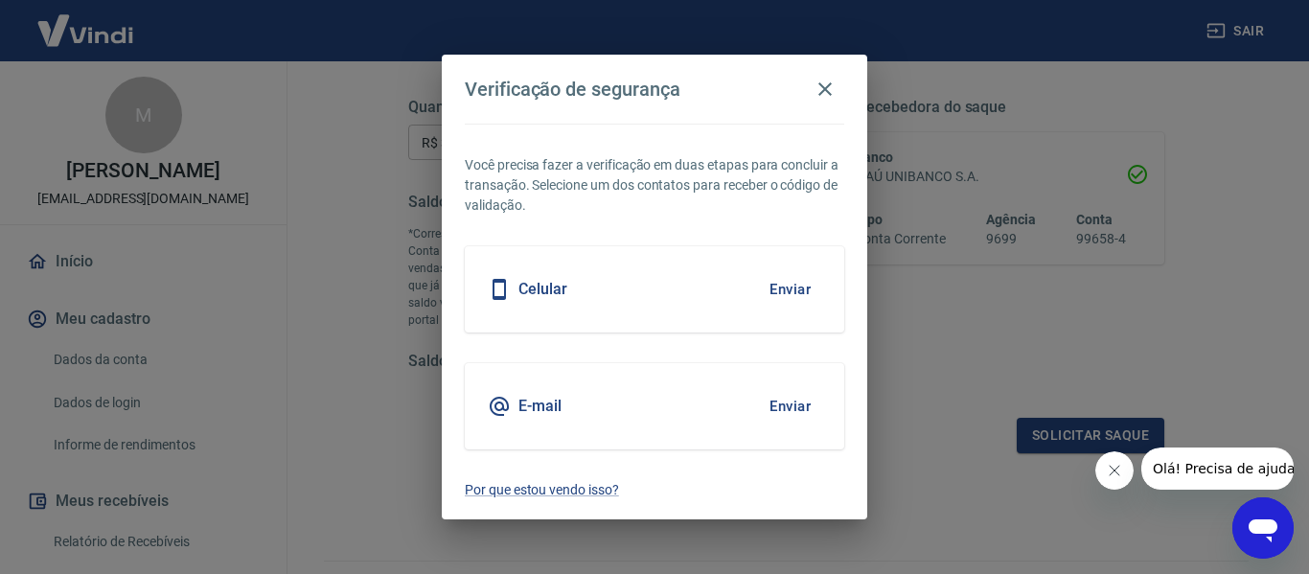 This screenshot has width=1309, height=574. What do you see at coordinates (539, 406) in the screenshot?
I see `h5: E-mail` at bounding box center [539, 406].